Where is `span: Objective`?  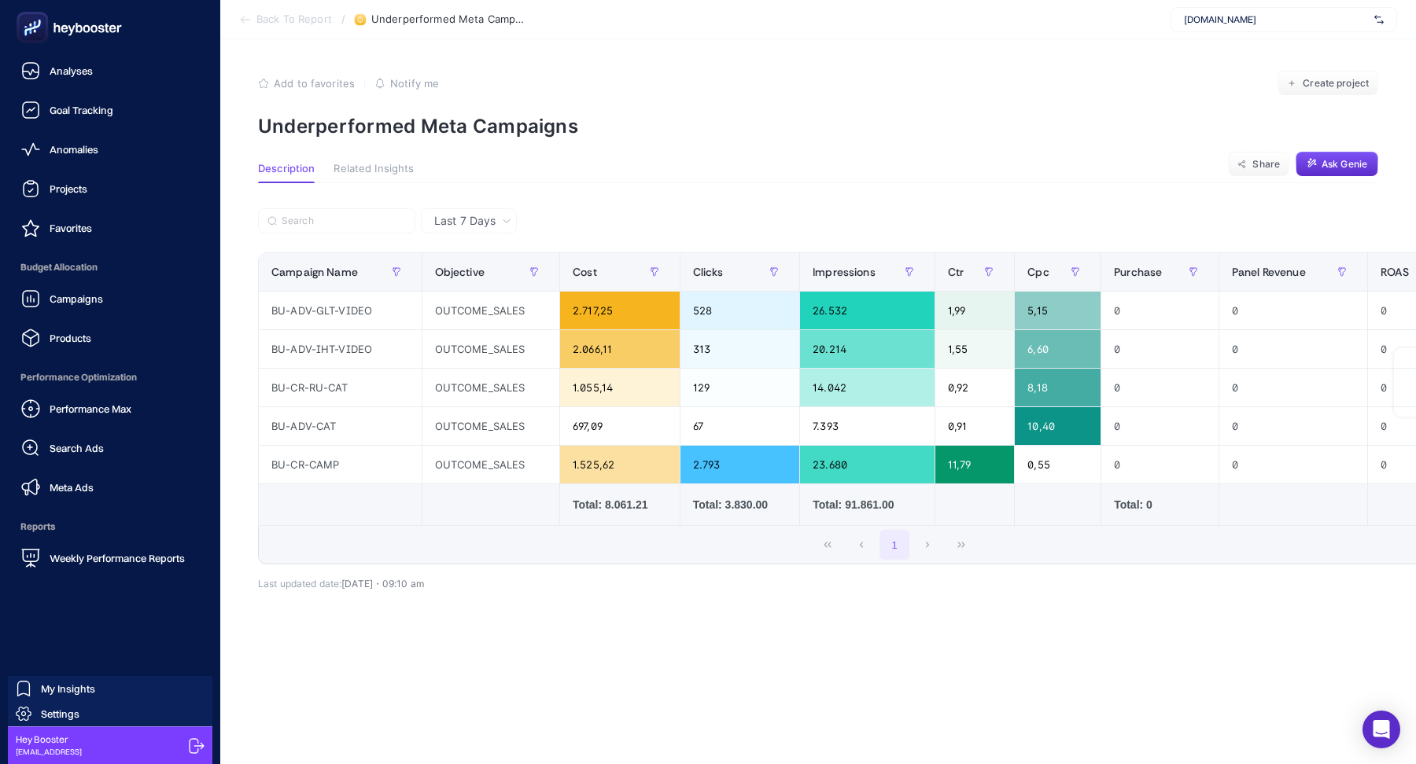
span: Objective is located at coordinates (459, 272).